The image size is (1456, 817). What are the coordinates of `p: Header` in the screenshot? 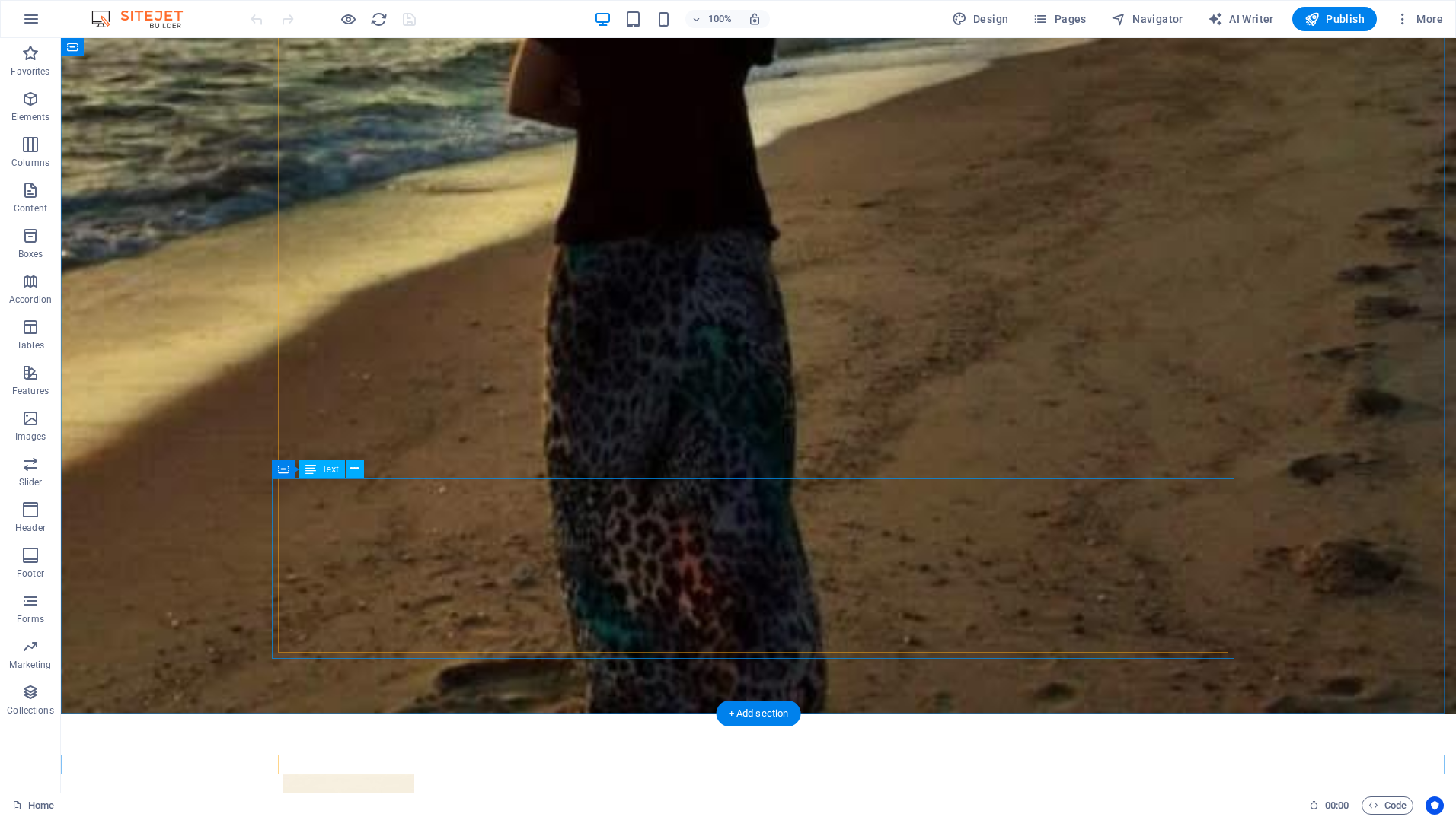 It's located at (31, 528).